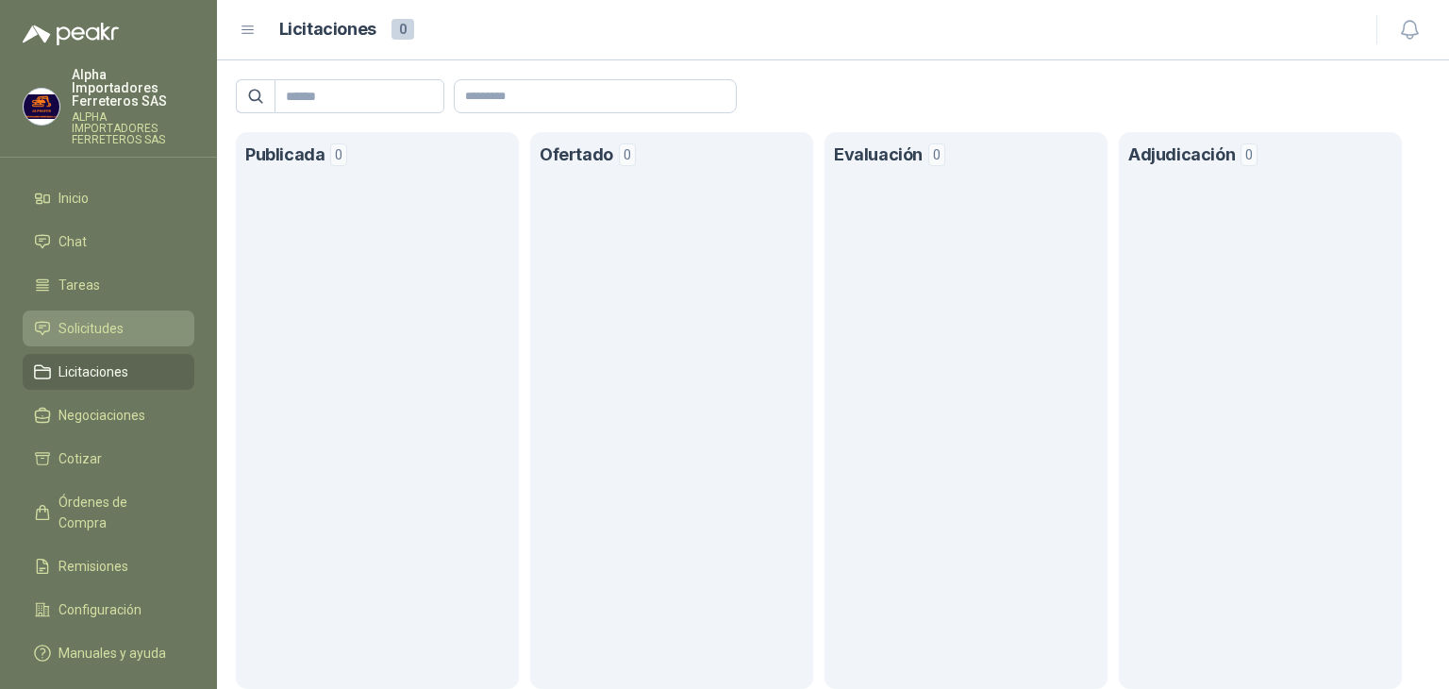  What do you see at coordinates (108, 512) in the screenshot?
I see `a: Órdenes de Compra` at bounding box center [108, 512].